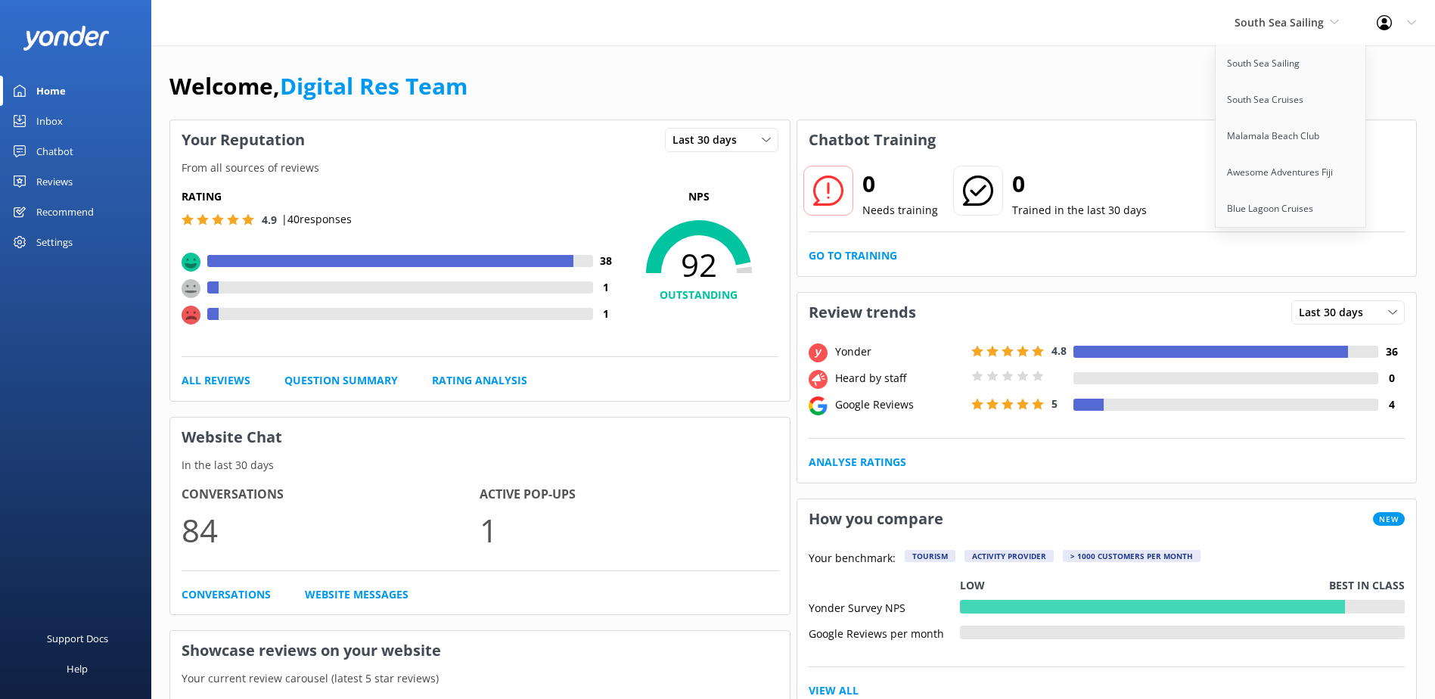 This screenshot has width=1435, height=699. I want to click on a: Website Messages, so click(356, 595).